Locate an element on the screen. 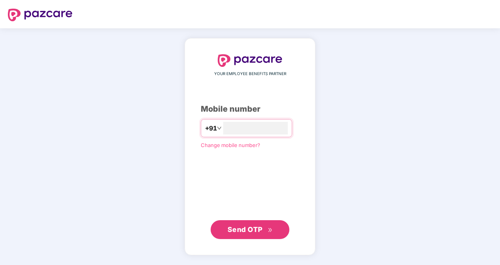 This screenshot has height=265, width=500. span: down is located at coordinates (219, 128).